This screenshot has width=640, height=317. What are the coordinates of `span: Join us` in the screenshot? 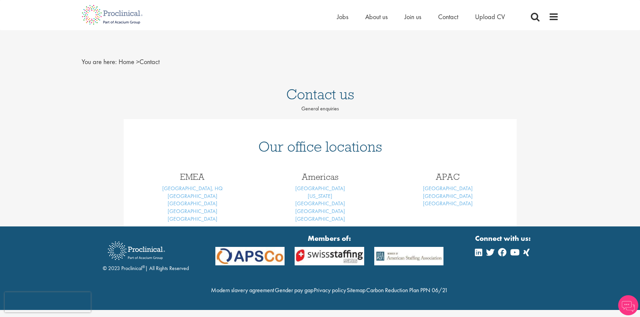 It's located at (413, 17).